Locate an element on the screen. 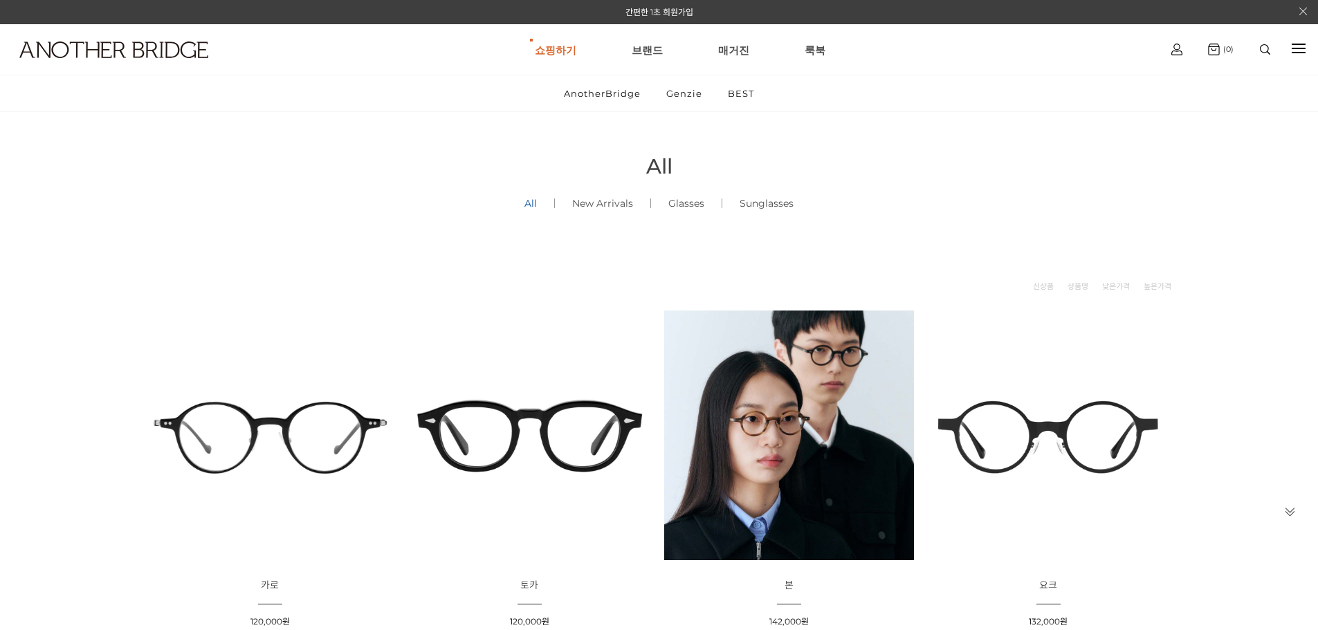  a: 요크 is located at coordinates (1048, 585).